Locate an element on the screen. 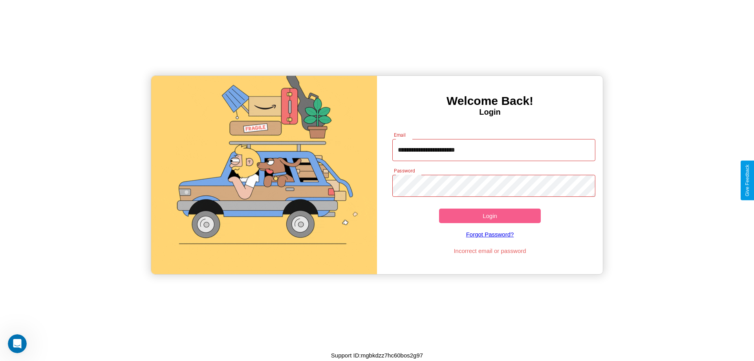 Image resolution: width=754 pixels, height=361 pixels. button: Login is located at coordinates (490, 216).